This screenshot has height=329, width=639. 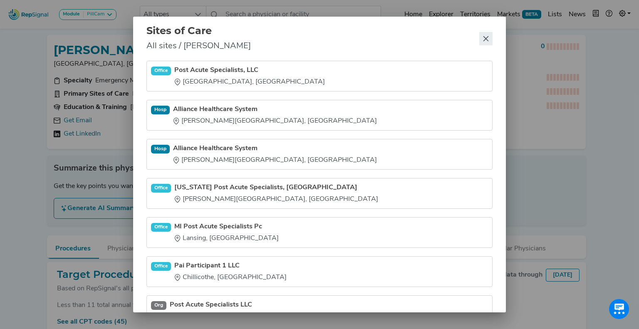 What do you see at coordinates (199, 31) in the screenshot?
I see `h2: Sites of Care` at bounding box center [199, 31].